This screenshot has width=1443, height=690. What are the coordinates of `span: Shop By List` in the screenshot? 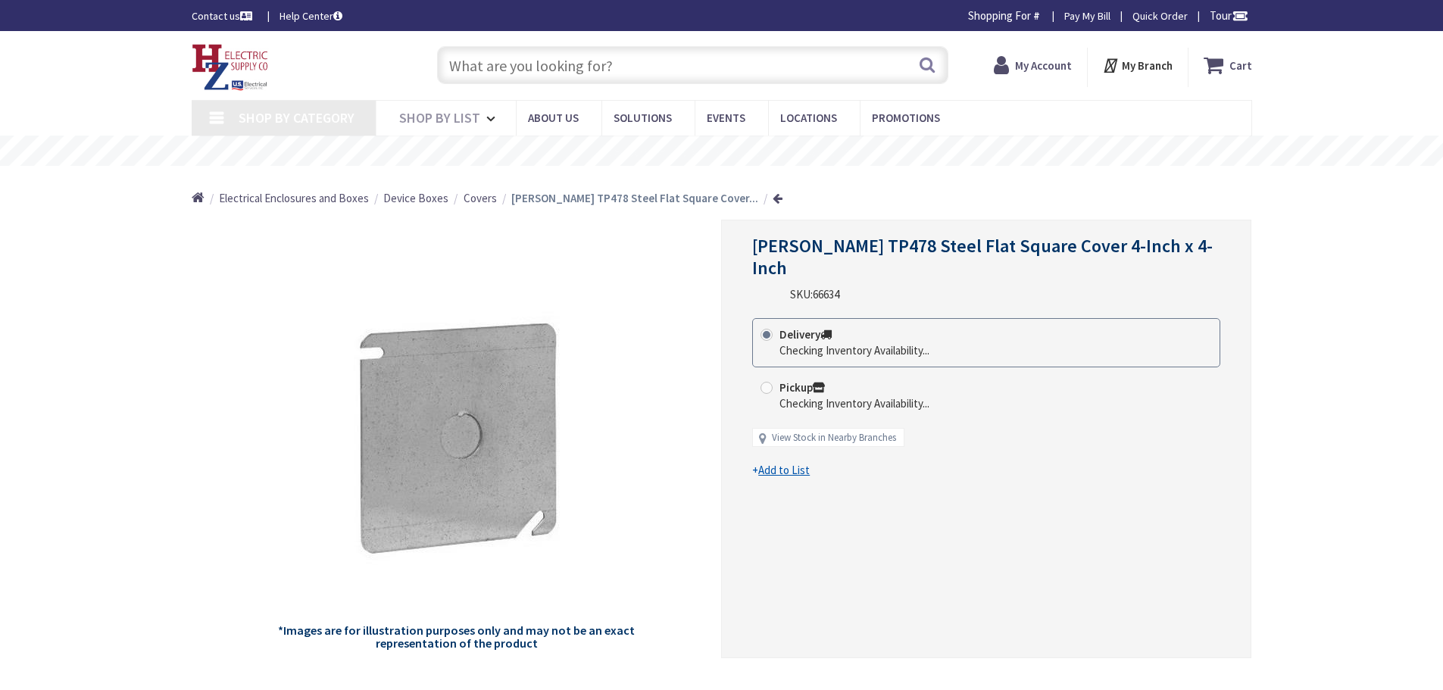 It's located at (439, 117).